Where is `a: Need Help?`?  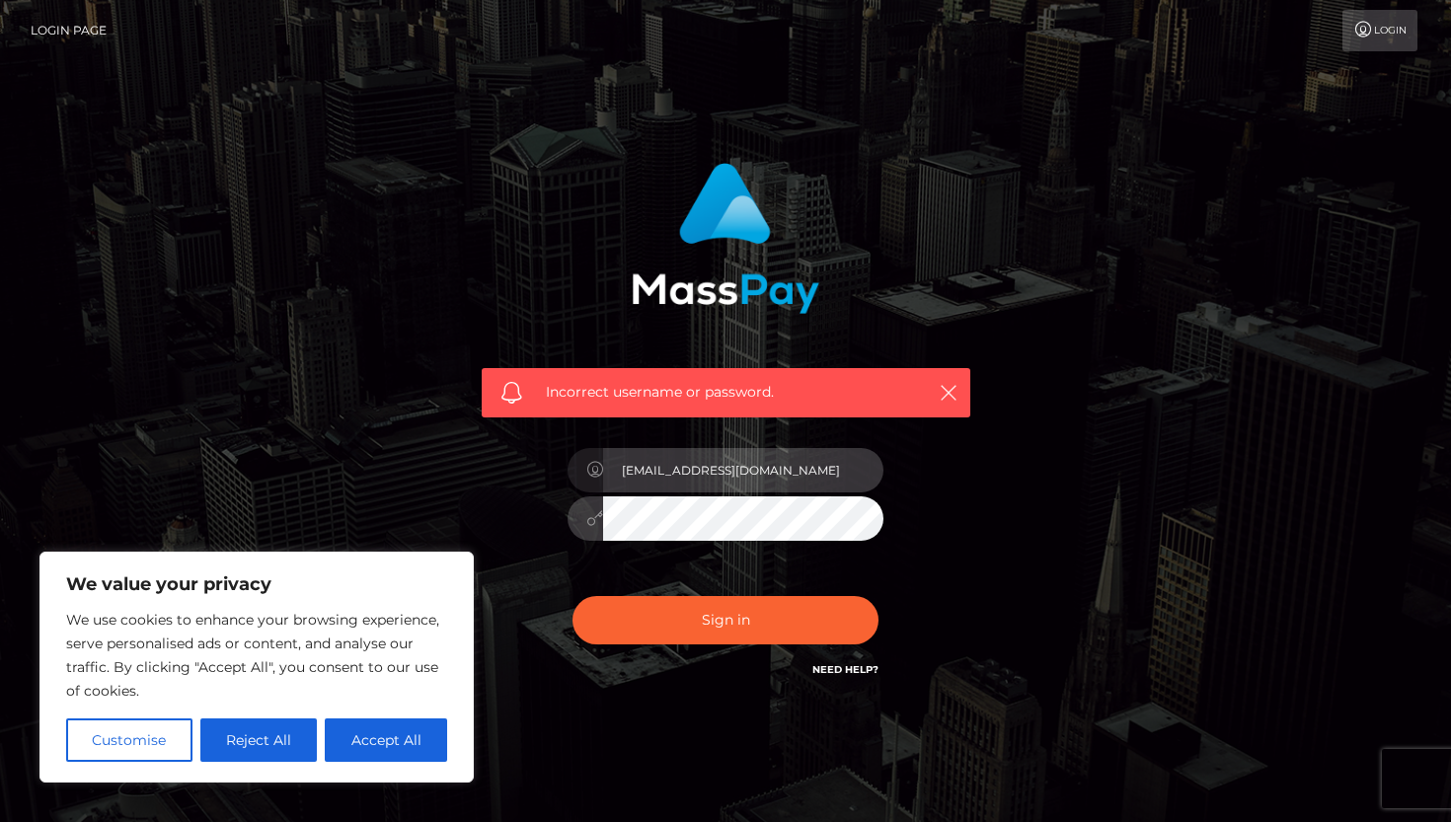
a: Need Help? is located at coordinates (845, 669).